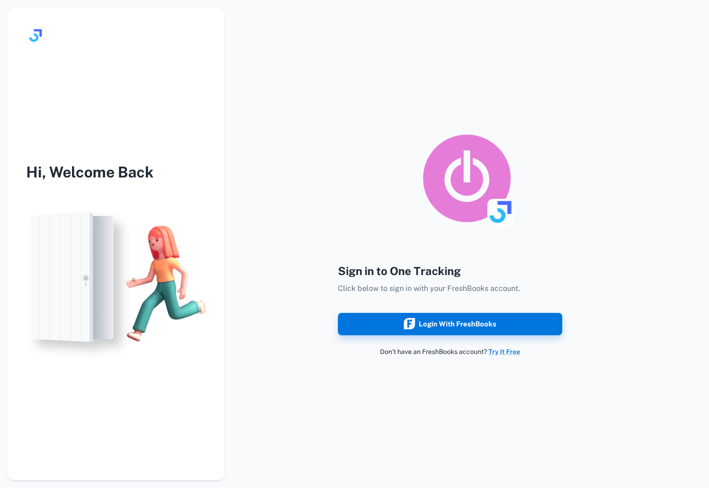  I want to click on a: Try It Free, so click(504, 352).